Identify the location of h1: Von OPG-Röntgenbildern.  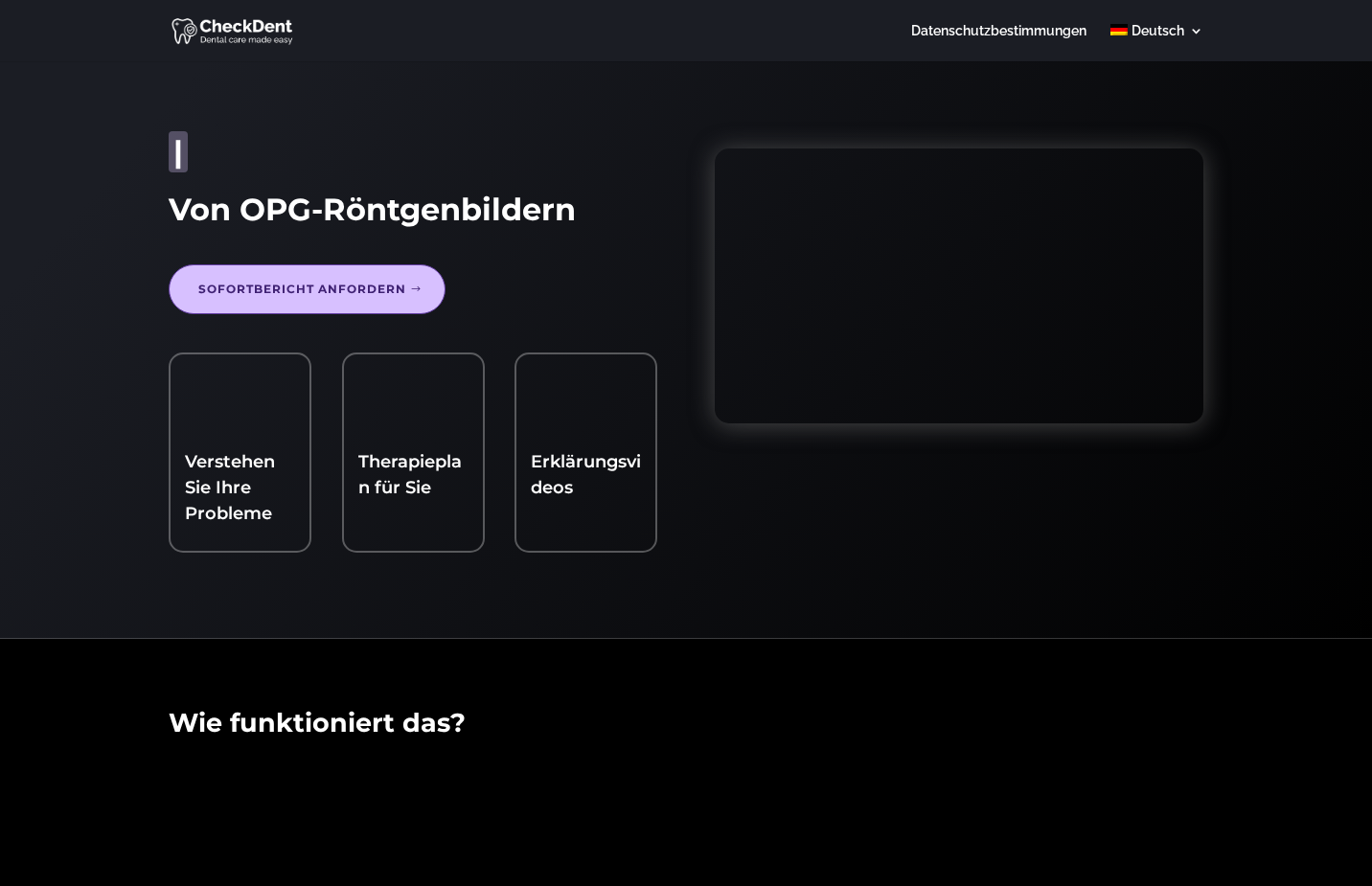
(413, 214).